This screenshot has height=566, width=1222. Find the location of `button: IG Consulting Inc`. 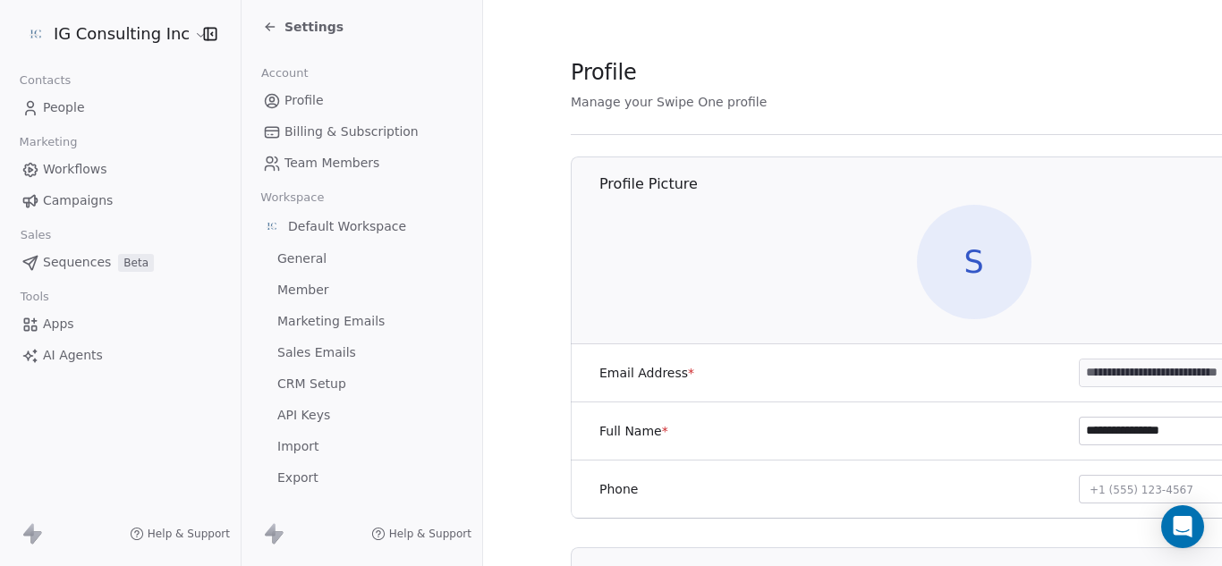

button: IG Consulting Inc is located at coordinates (106, 34).